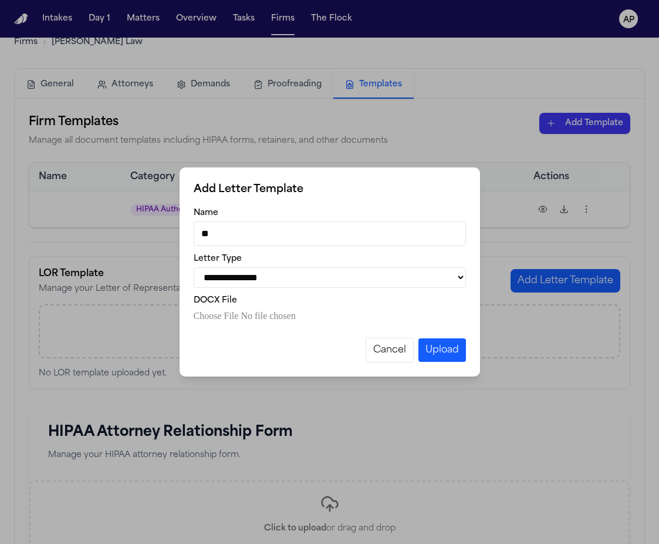  Describe the element at coordinates (330, 259) in the screenshot. I see `label: Letter Type` at that location.